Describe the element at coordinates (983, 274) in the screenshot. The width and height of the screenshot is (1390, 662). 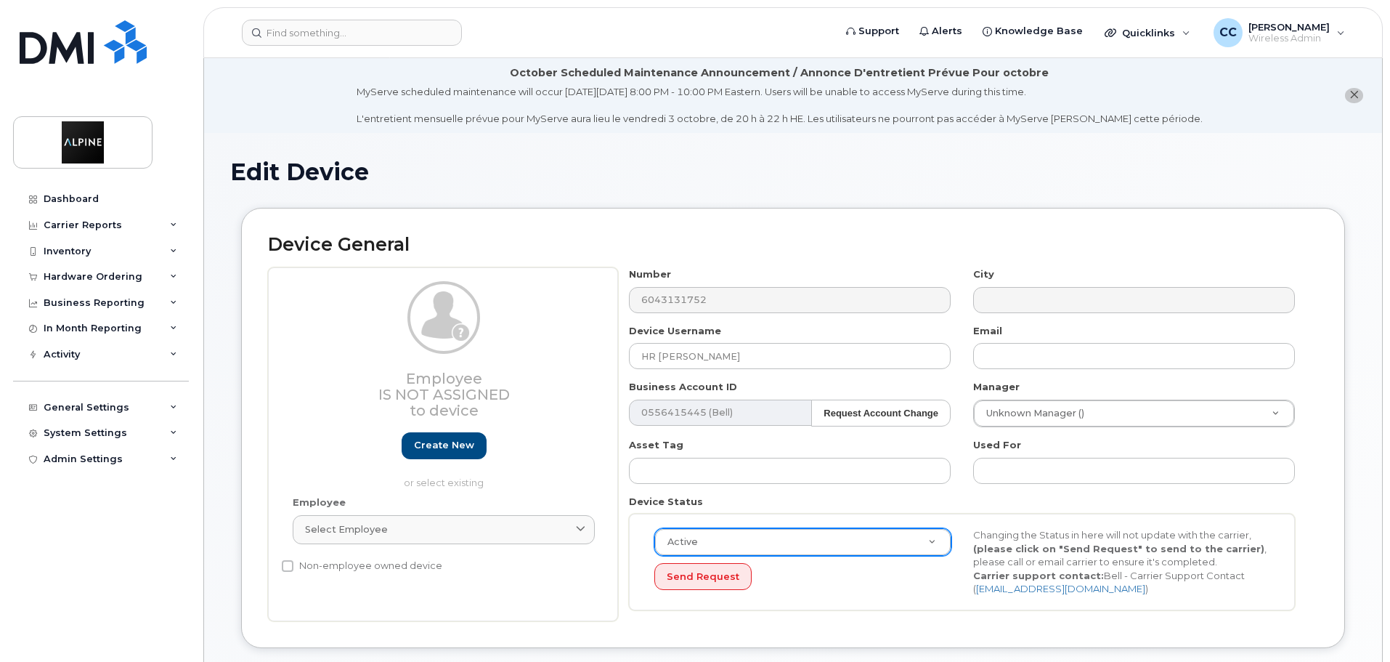
I see `label: City` at that location.